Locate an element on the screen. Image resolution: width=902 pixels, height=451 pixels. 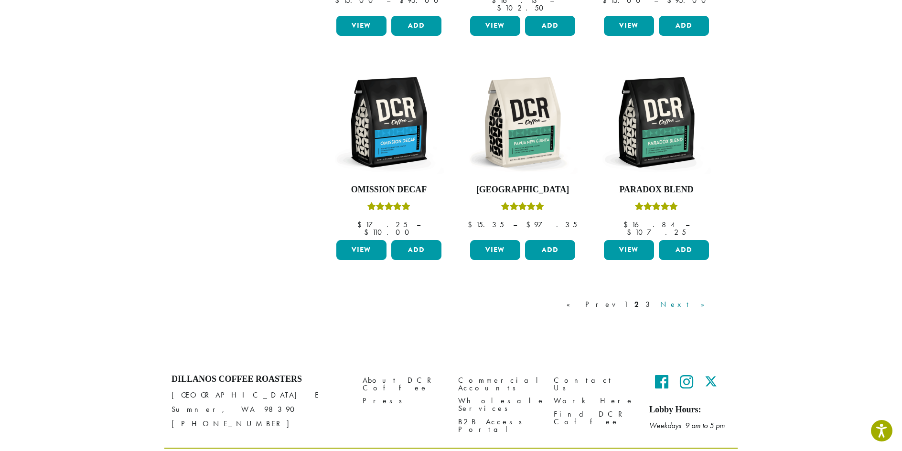
a: B2B Access Portal is located at coordinates (499, 426).